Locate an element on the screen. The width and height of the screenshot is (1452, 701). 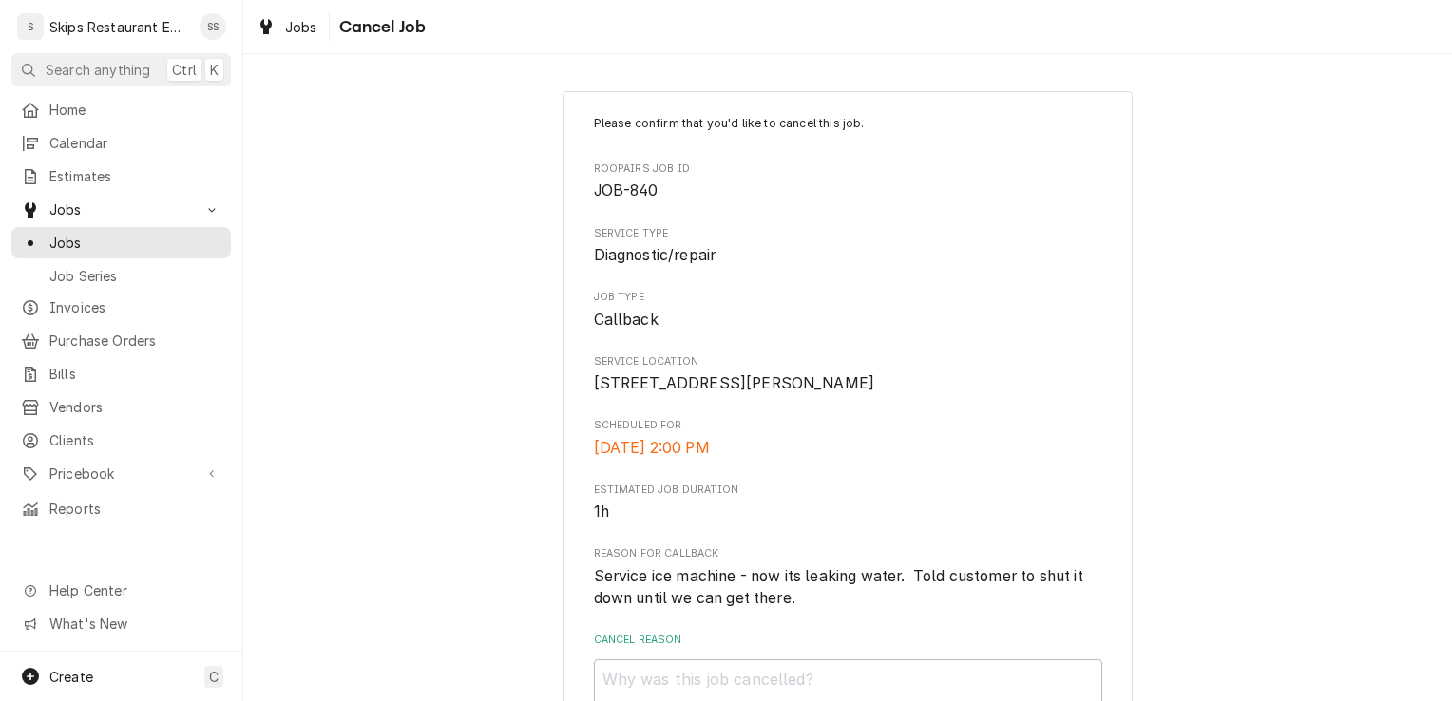
span: Create is located at coordinates (71, 677).